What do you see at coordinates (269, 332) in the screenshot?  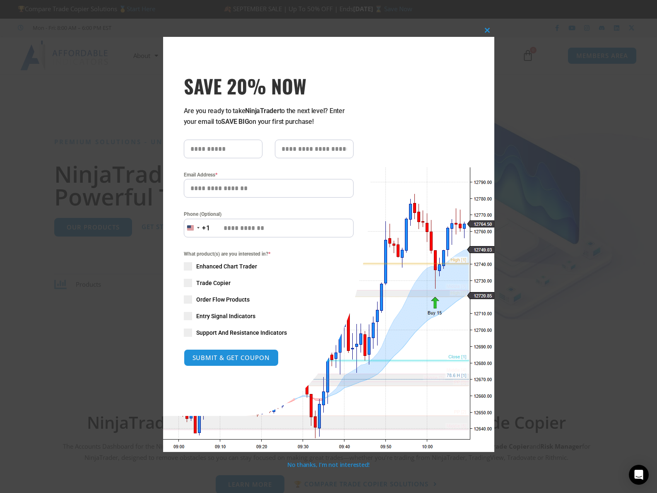 I see `label: Support And Resistance Indicators` at bounding box center [269, 332].